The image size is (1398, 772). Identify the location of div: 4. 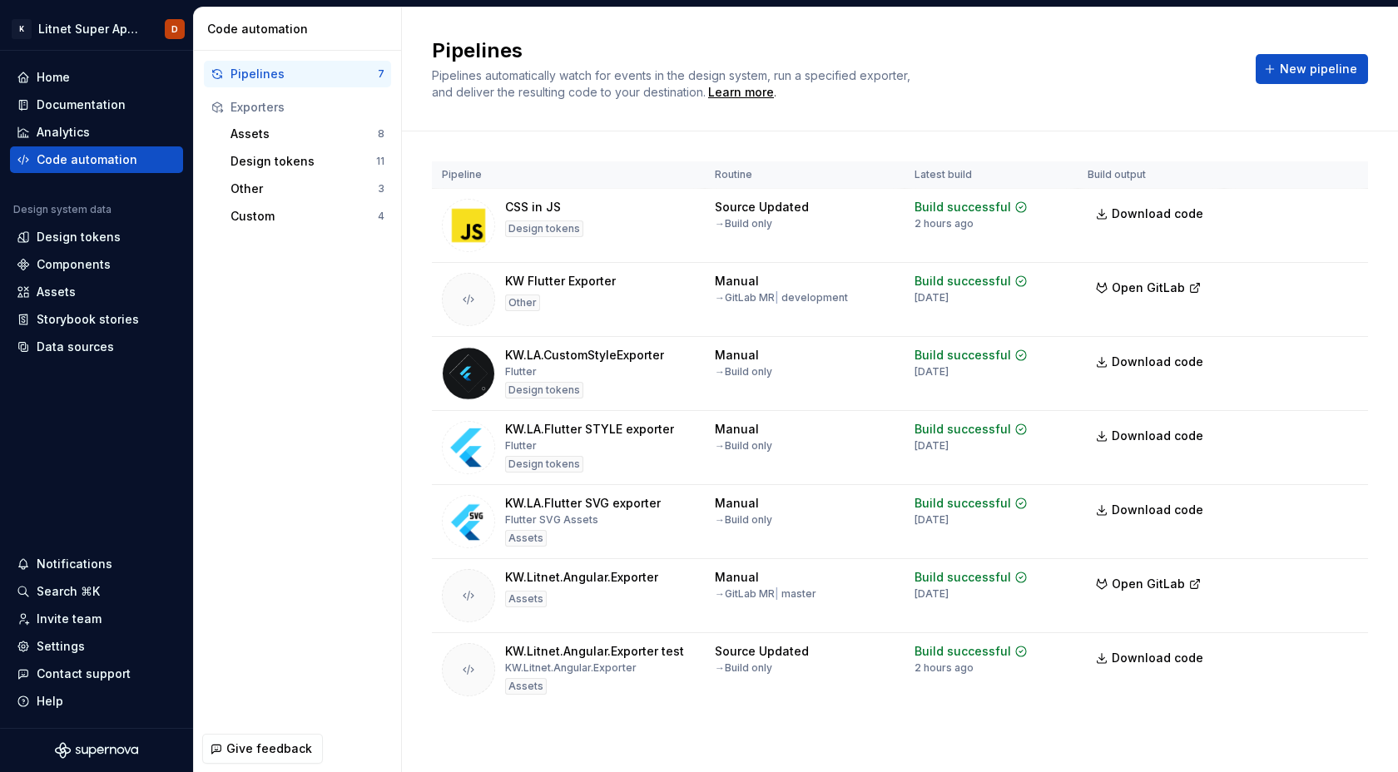
(381, 216).